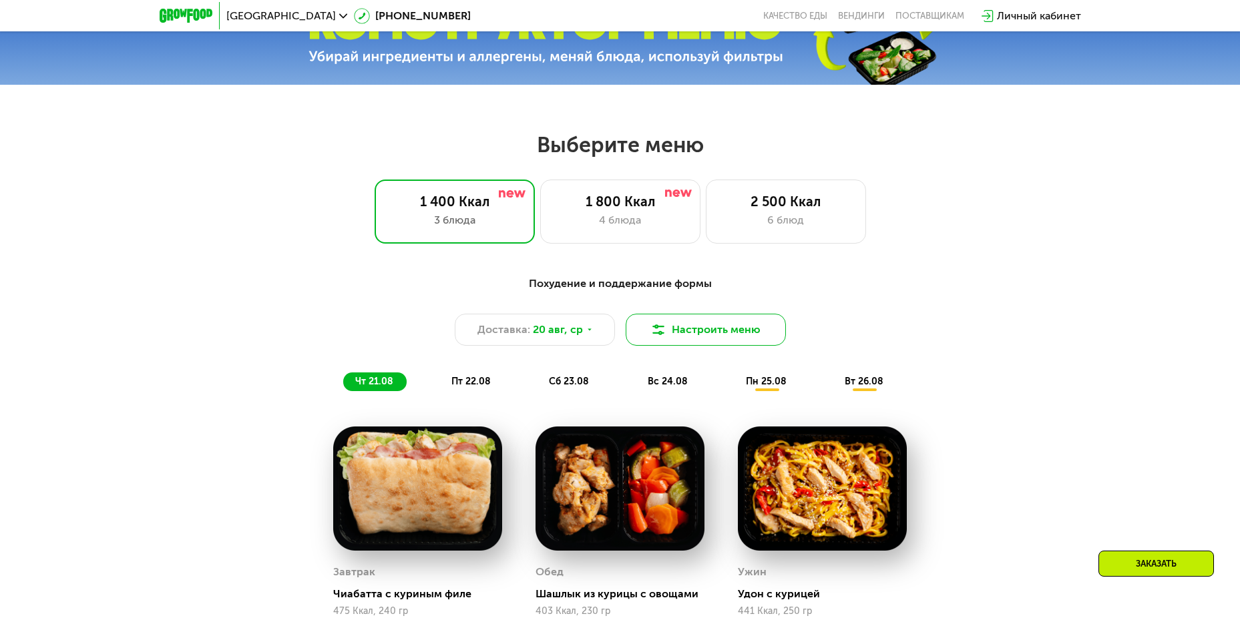  What do you see at coordinates (620, 220) in the screenshot?
I see `div: 4 блюда` at bounding box center [620, 220].